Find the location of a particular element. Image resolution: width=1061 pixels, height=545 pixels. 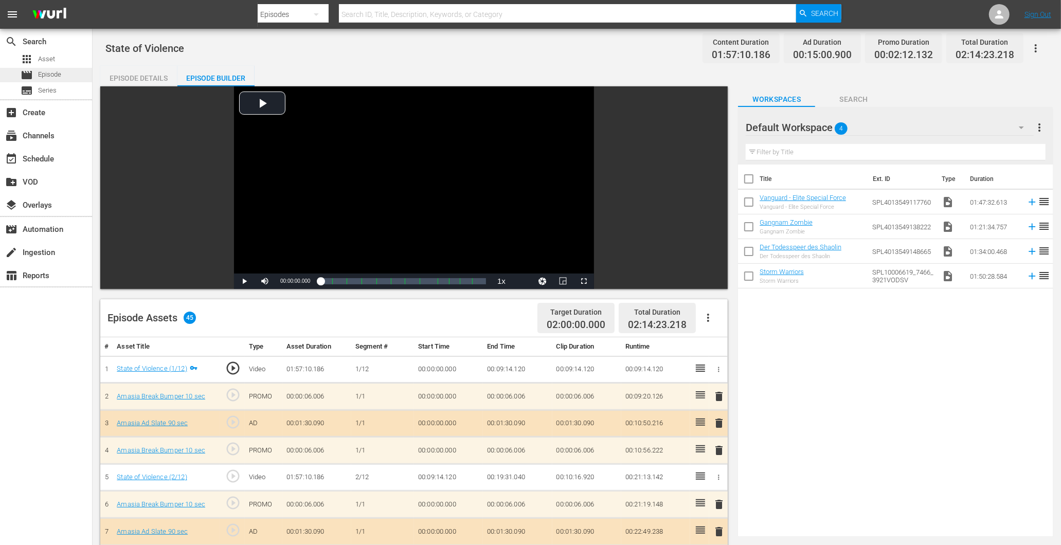

td: SPL10006619_7466_3921VODSV is located at coordinates (902, 276).